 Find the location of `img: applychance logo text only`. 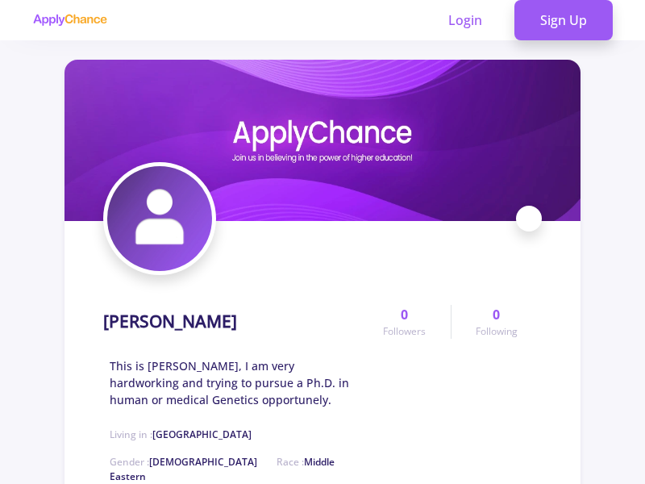

img: applychance logo text only is located at coordinates (69, 20).